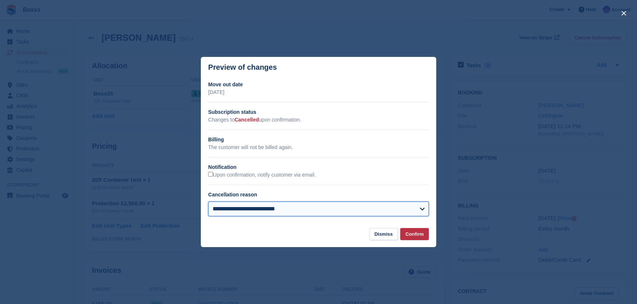 Image resolution: width=637 pixels, height=304 pixels. I want to click on h2: Notification, so click(318, 167).